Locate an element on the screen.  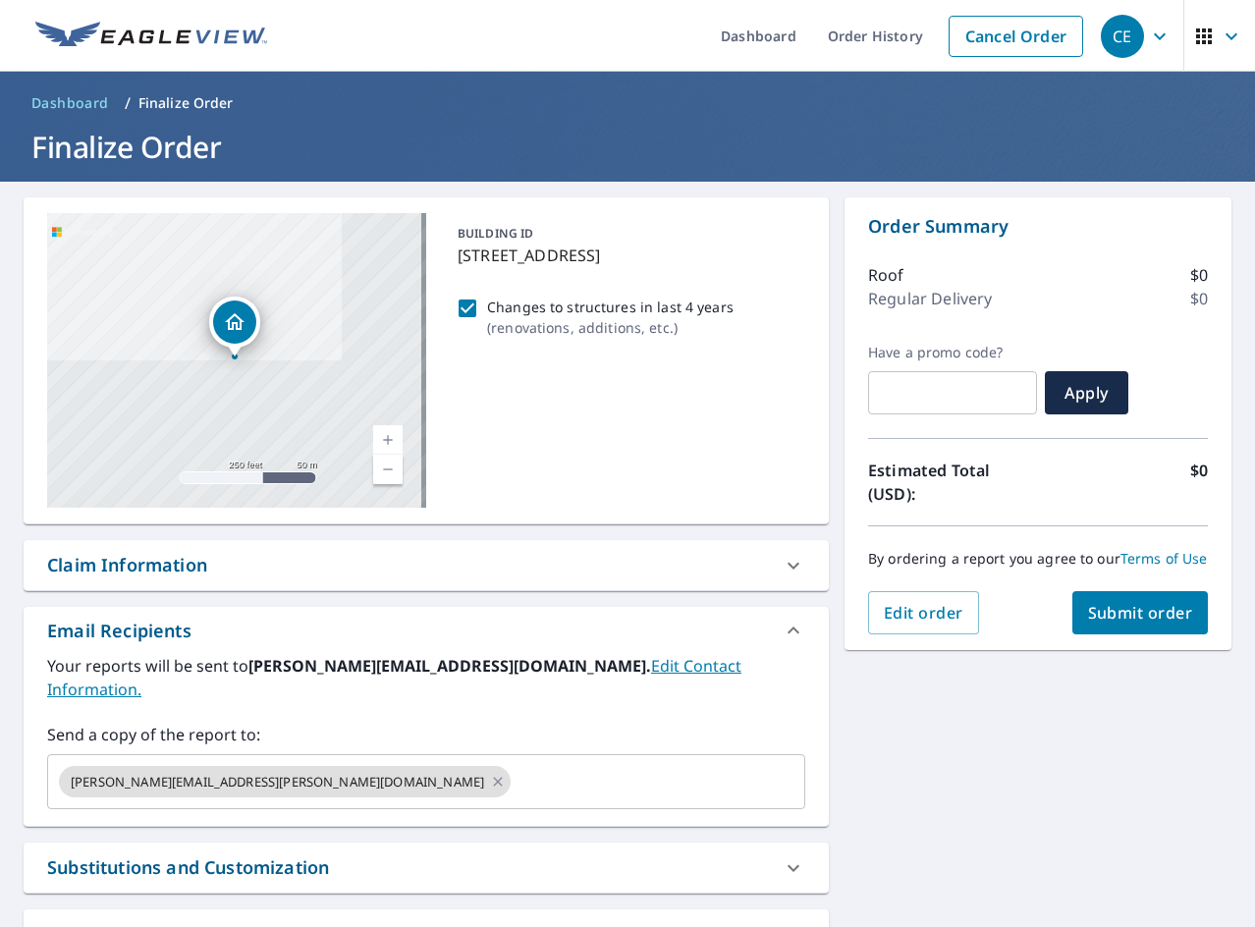
h1: Finalize Order is located at coordinates (628, 146).